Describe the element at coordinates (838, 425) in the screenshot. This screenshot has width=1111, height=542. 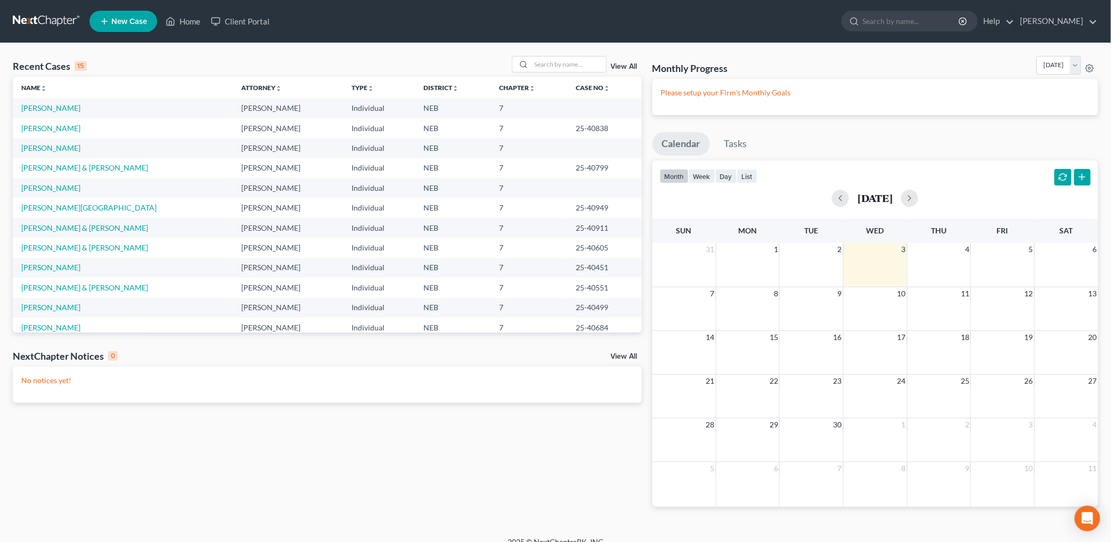
I see `span: 30` at that location.